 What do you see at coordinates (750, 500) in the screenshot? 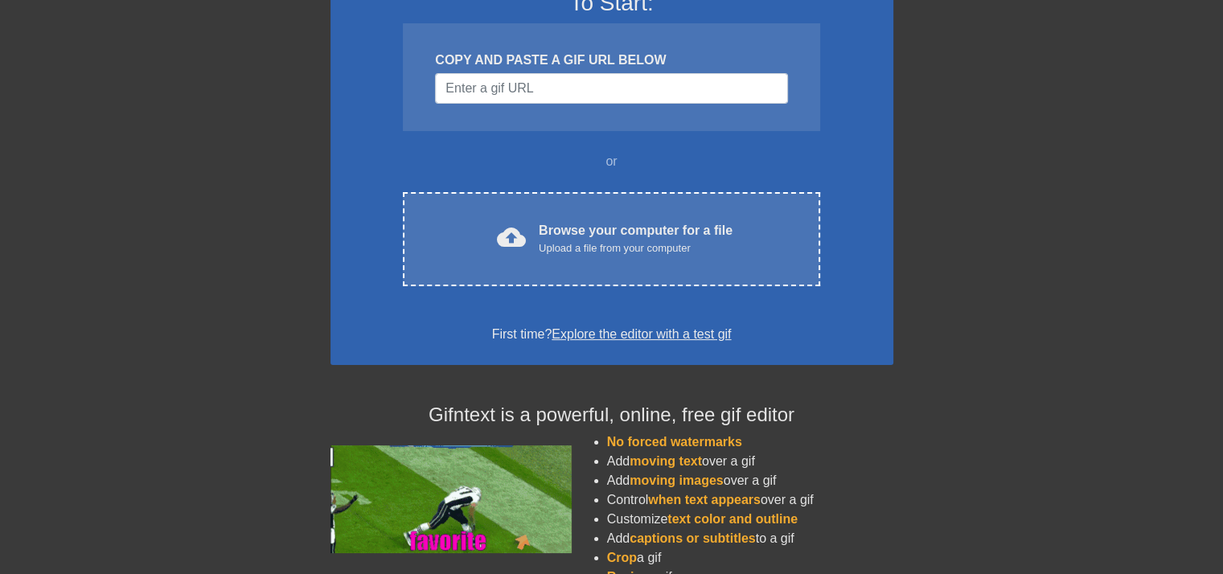
I see `li: Control over a gif` at bounding box center [750, 500].